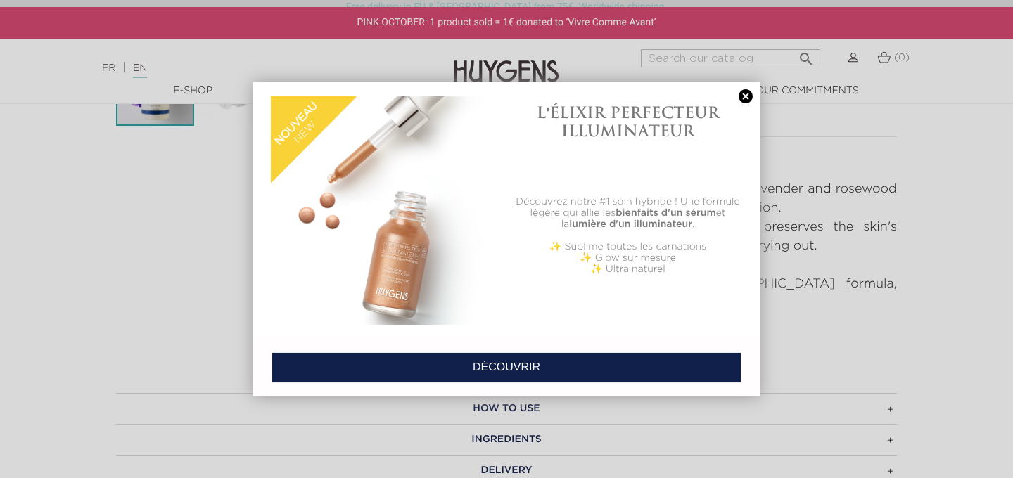  Describe the element at coordinates (627, 269) in the screenshot. I see `p: ✨ Ultra naturel` at that location.